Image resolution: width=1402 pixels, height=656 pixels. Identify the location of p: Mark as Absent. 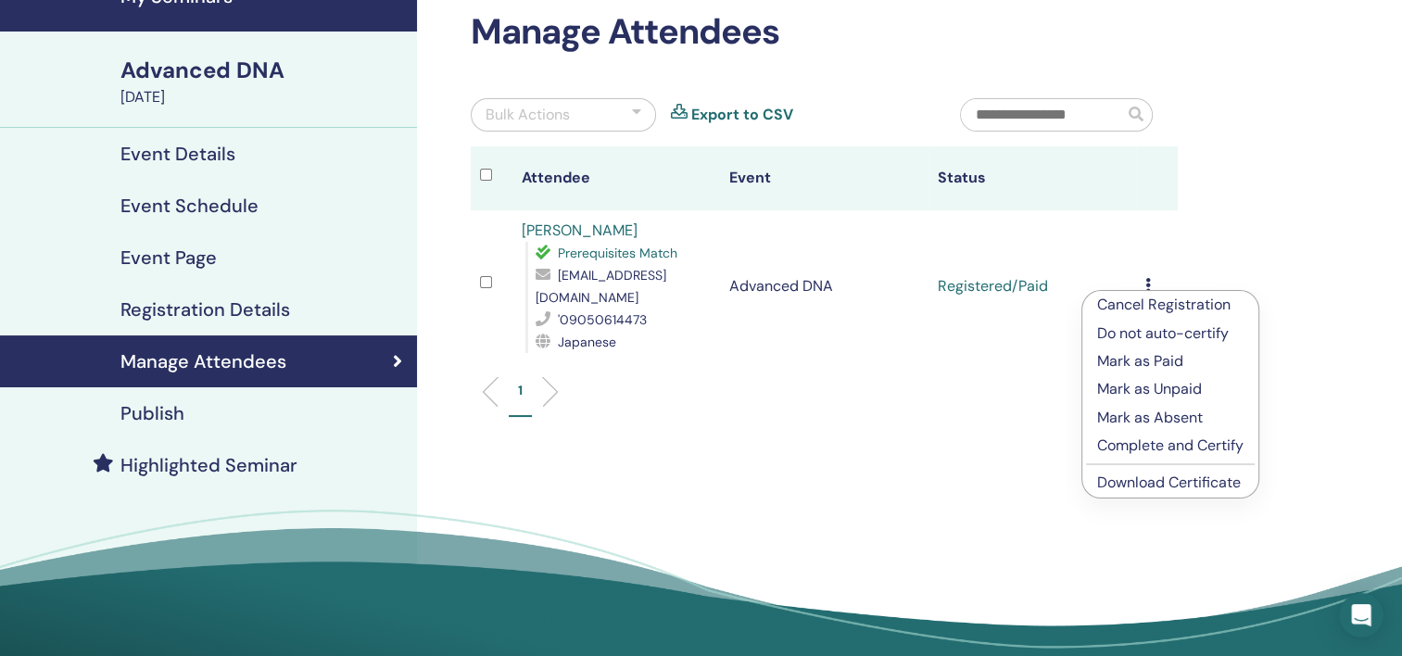
(1170, 418).